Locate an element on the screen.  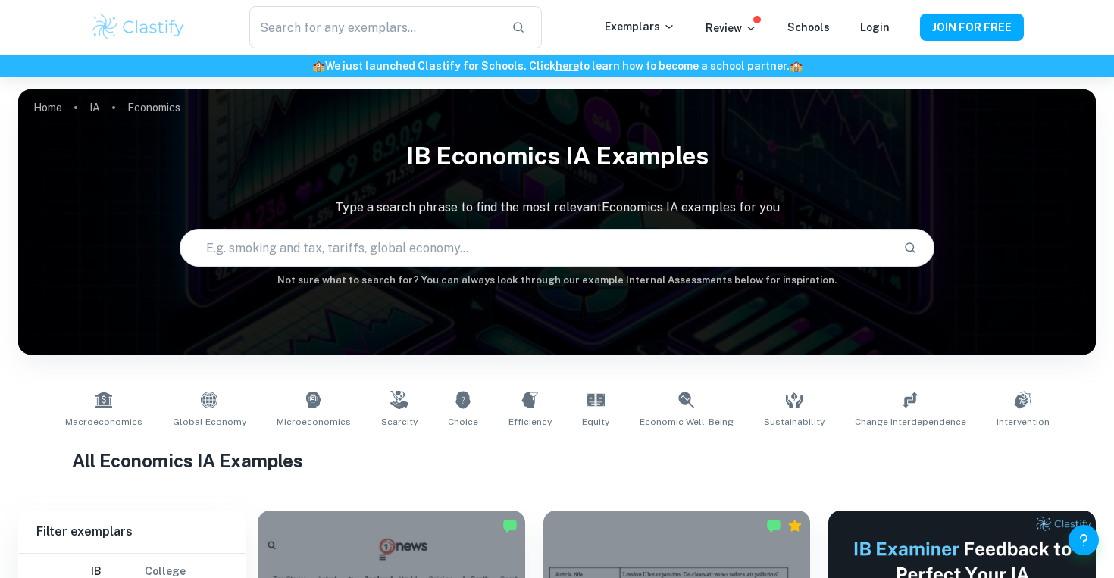
span: Economic Well-Being is located at coordinates (686, 422).